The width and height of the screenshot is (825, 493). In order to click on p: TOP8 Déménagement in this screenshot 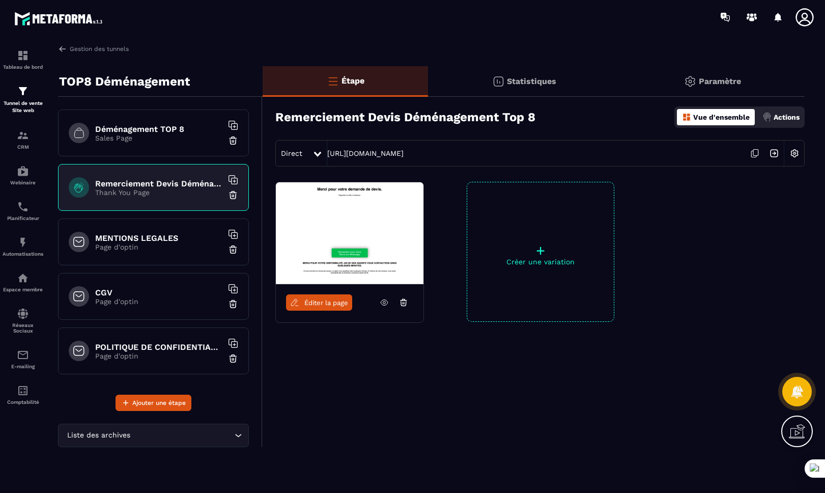, I will do `click(124, 81)`.